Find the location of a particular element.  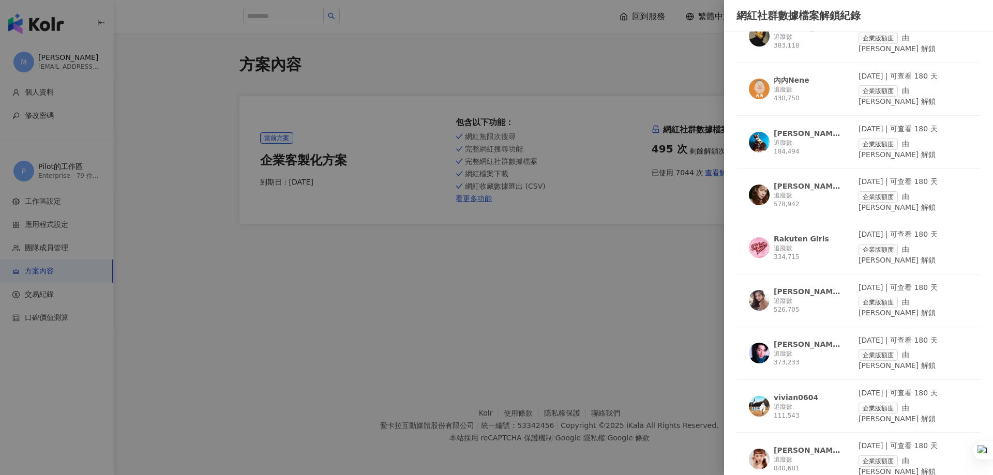

div: 追蹤數 383,118 is located at coordinates (808, 41).